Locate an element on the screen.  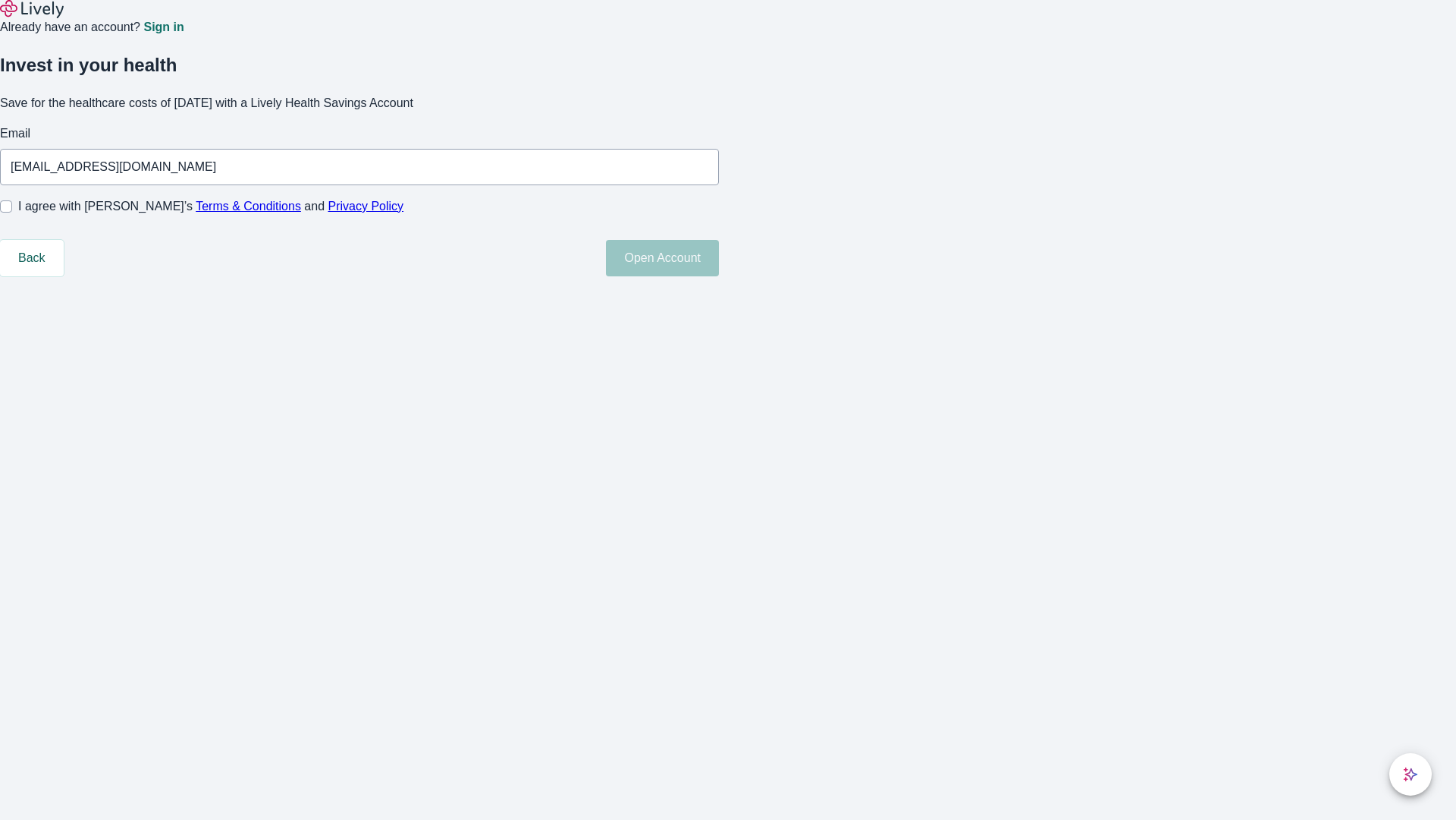
a: Privacy Policy is located at coordinates (366, 206).